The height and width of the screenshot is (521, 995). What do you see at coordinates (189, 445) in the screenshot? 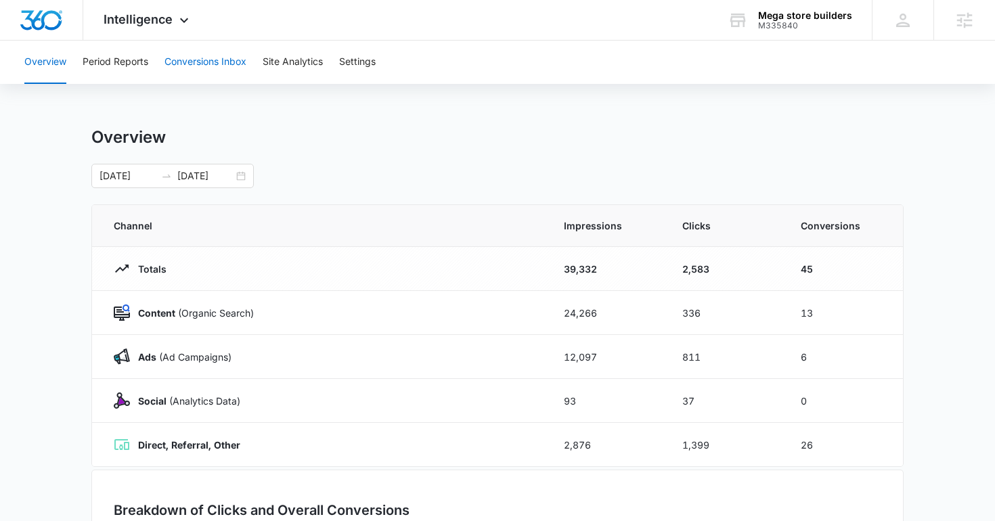
I see `strong: Direct, Referral, Other` at bounding box center [189, 445].